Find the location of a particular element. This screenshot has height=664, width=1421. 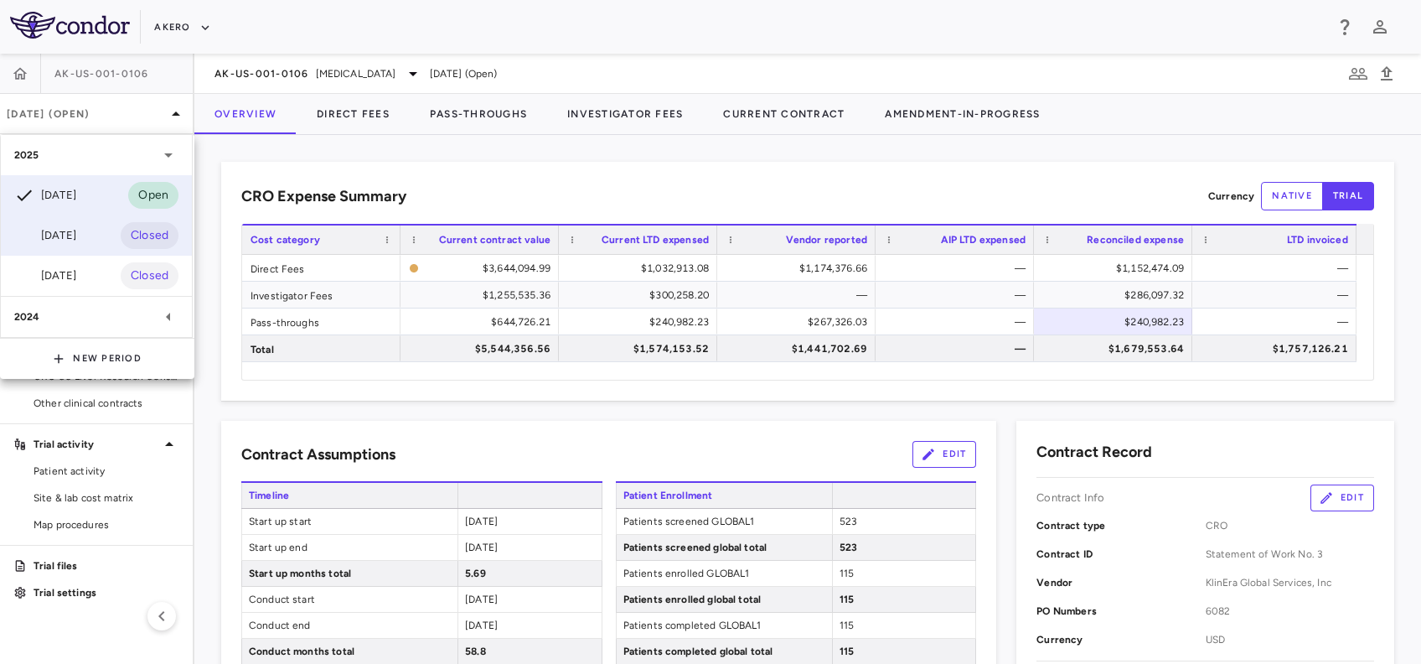

p: 2024 is located at coordinates (27, 317).